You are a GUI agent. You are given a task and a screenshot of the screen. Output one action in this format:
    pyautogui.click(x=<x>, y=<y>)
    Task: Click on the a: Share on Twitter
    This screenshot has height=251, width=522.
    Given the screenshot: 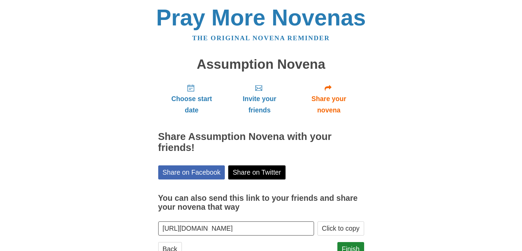 What is the action you would take?
    pyautogui.click(x=257, y=172)
    